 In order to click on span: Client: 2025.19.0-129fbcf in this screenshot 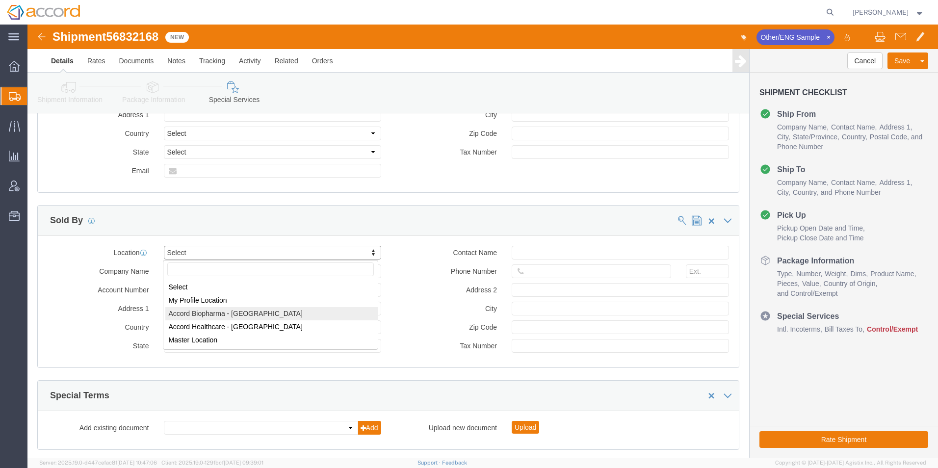, I will do `click(212, 463)`.